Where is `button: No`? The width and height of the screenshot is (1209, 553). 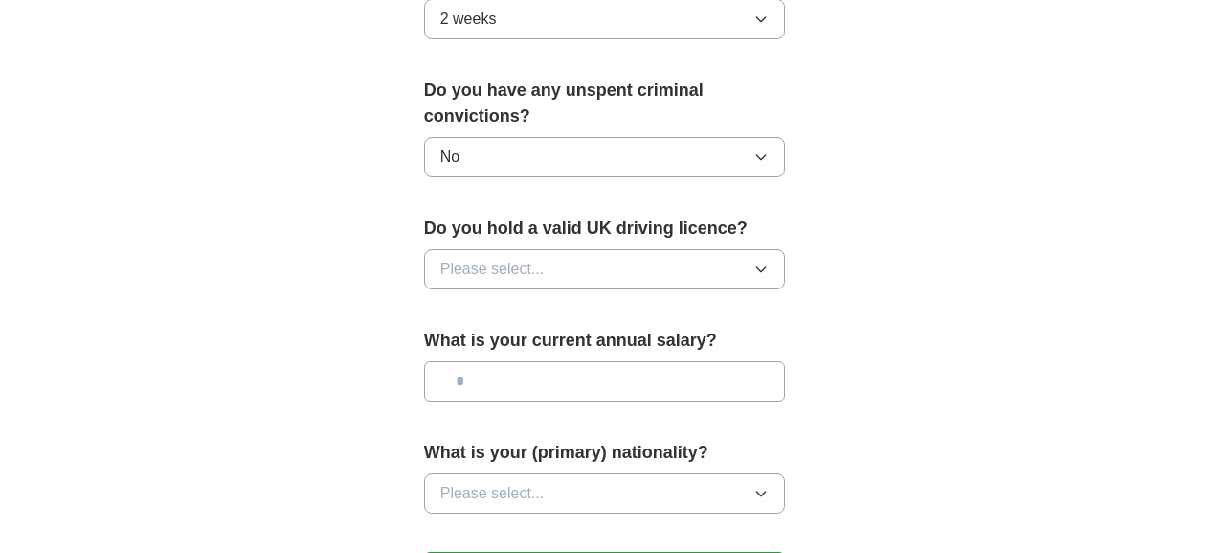
button: No is located at coordinates (605, 157).